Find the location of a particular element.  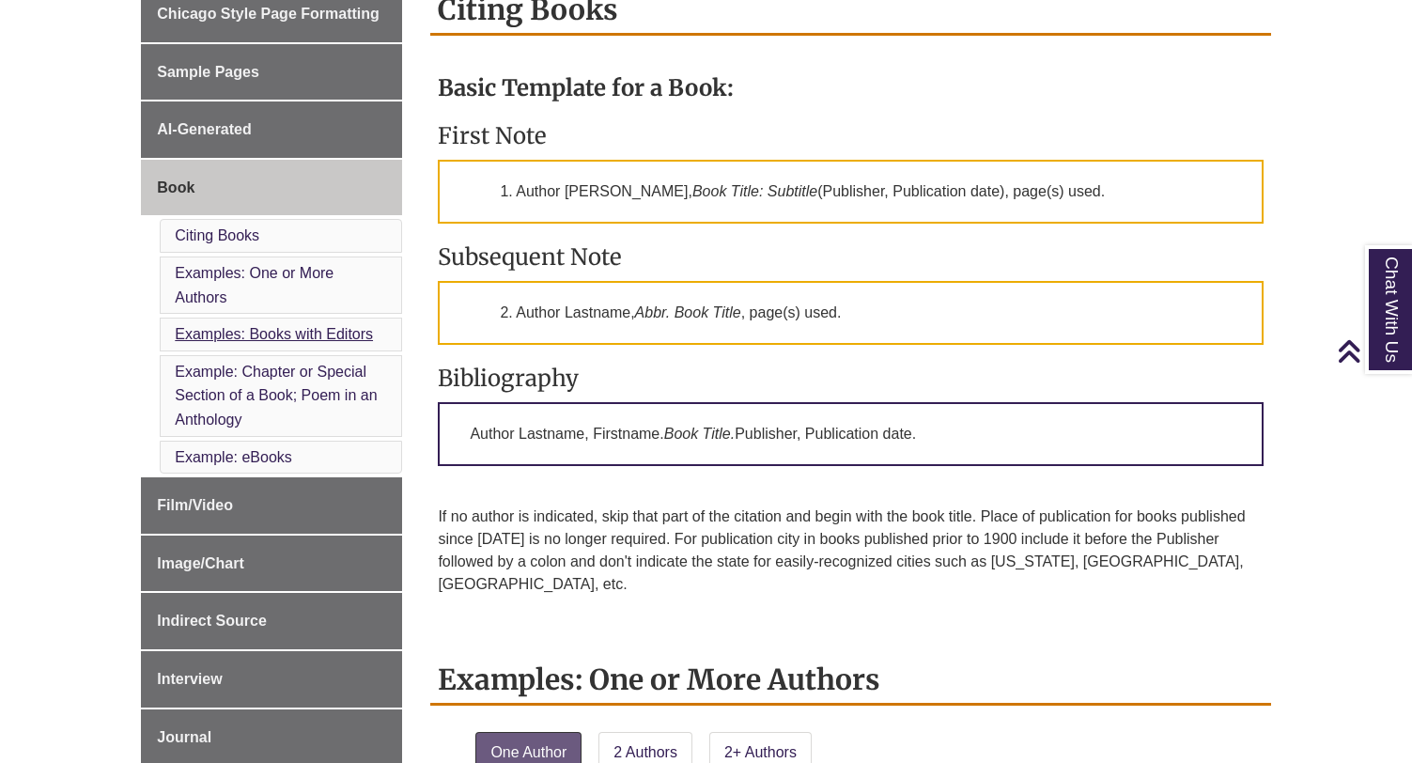

em: Book Title: Subtitle is located at coordinates (755, 191).